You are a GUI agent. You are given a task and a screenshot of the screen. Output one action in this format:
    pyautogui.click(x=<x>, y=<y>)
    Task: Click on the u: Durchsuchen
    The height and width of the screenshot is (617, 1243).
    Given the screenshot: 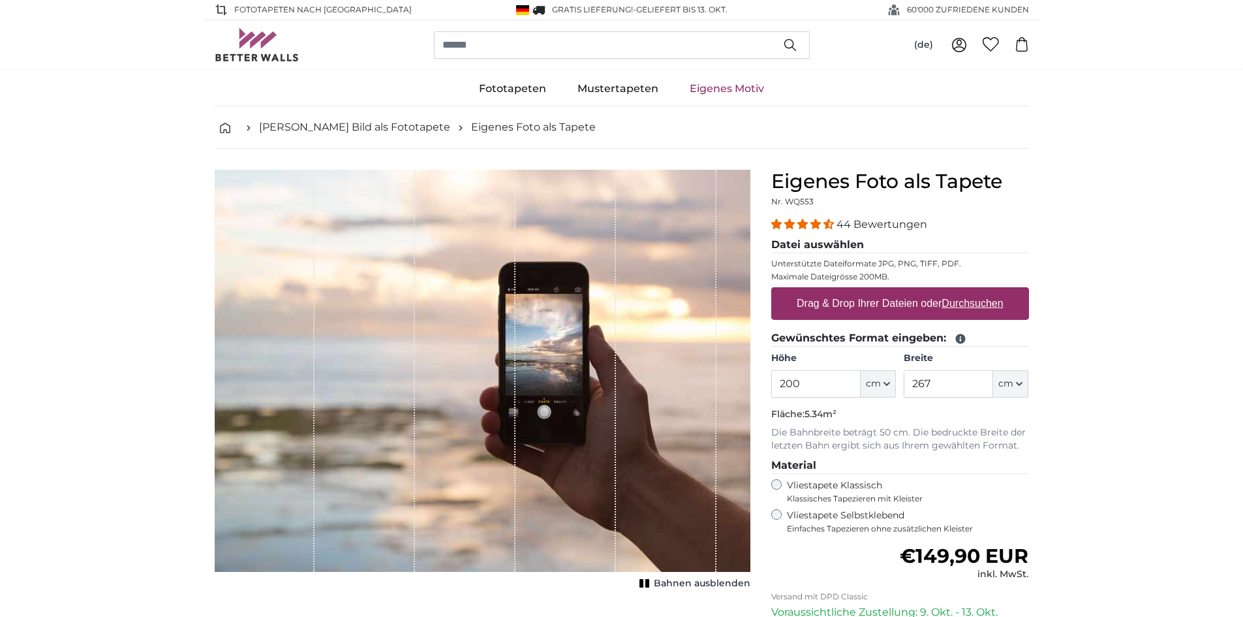 What is the action you would take?
    pyautogui.click(x=972, y=303)
    